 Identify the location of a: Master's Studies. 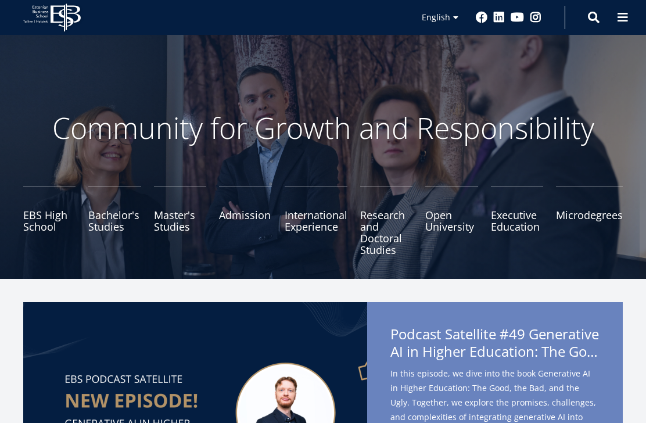
(180, 221).